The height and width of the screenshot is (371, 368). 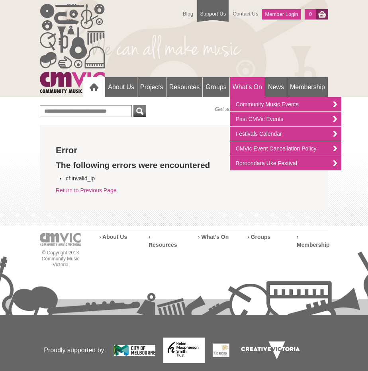 What do you see at coordinates (216, 87) in the screenshot?
I see `a: Groups` at bounding box center [216, 87].